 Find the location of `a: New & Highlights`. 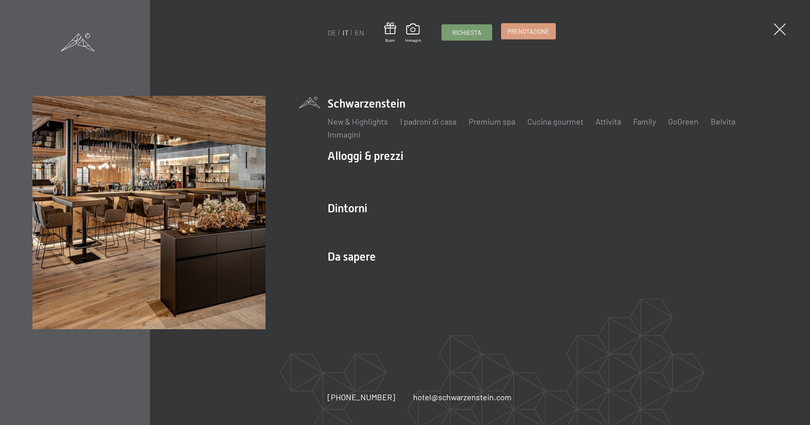

a: New & Highlights is located at coordinates (358, 121).